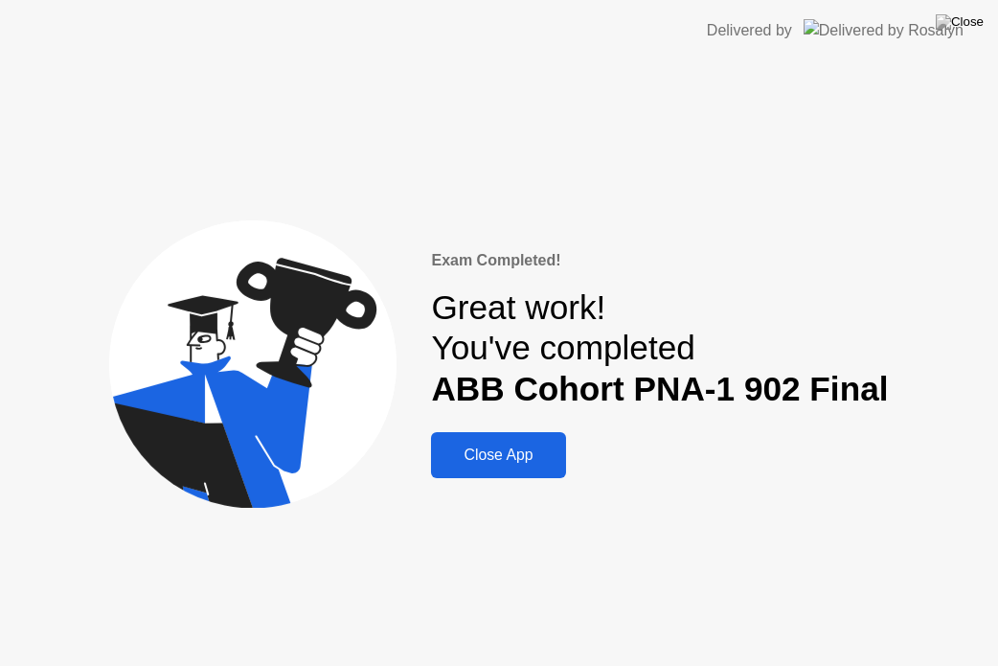 Image resolution: width=998 pixels, height=666 pixels. What do you see at coordinates (960, 22) in the screenshot?
I see `img: Close` at bounding box center [960, 22].